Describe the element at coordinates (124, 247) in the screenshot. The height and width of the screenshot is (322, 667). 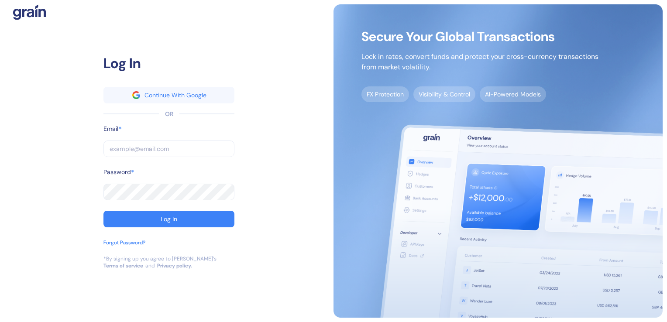
I see `button: Forgot Password?` at that location.